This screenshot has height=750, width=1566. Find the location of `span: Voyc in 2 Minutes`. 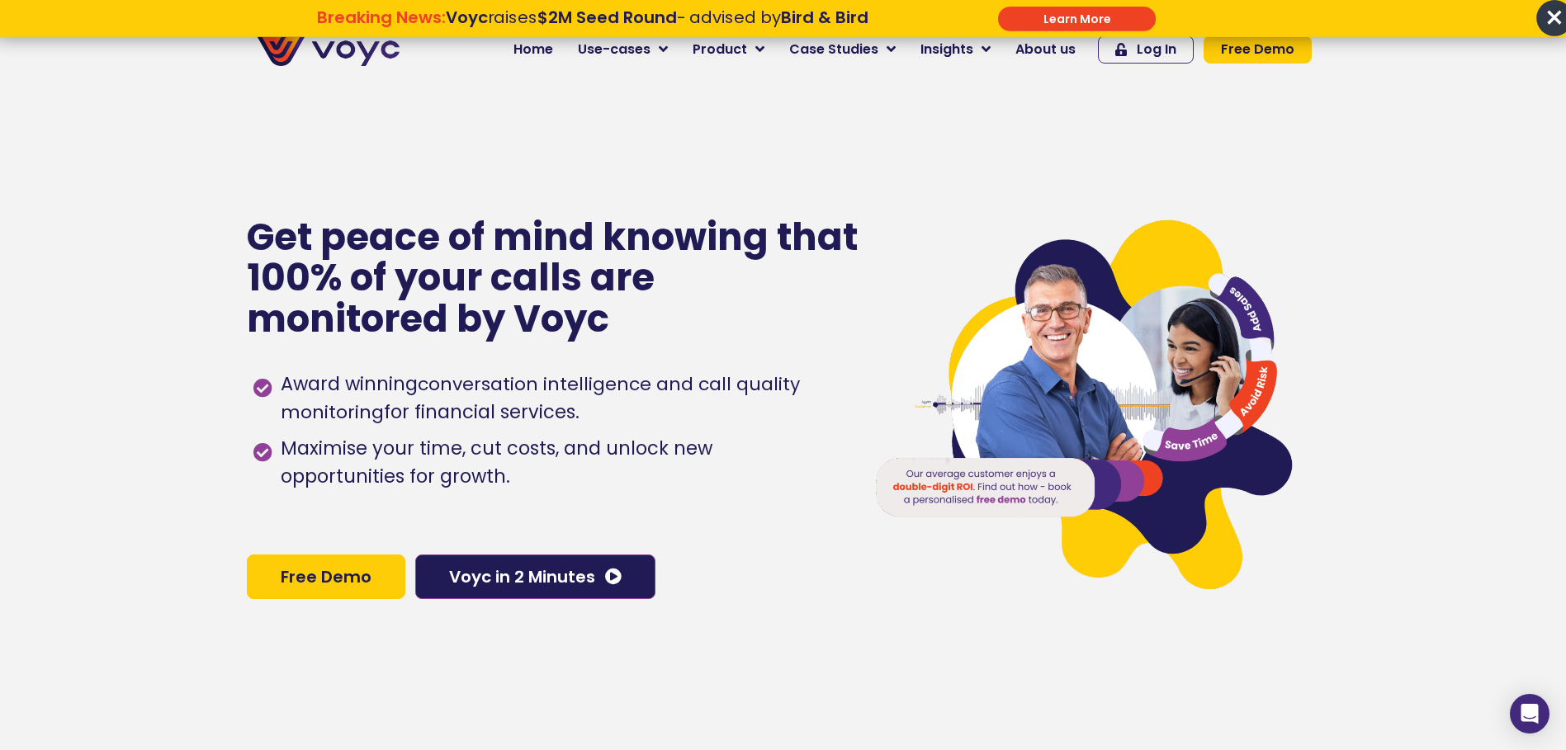

span: Voyc in 2 Minutes is located at coordinates (522, 577).